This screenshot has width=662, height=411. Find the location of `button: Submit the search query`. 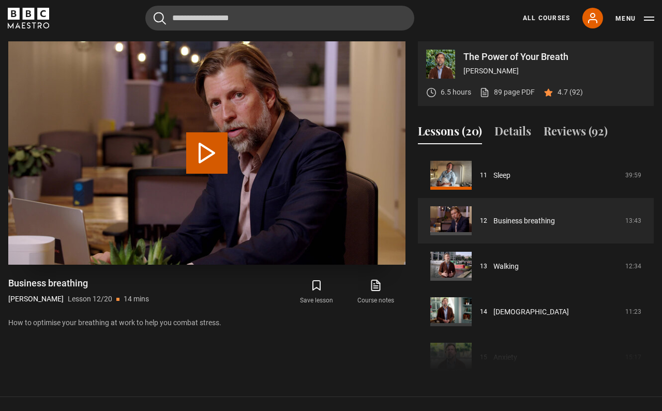

button: Submit the search query is located at coordinates (160, 18).